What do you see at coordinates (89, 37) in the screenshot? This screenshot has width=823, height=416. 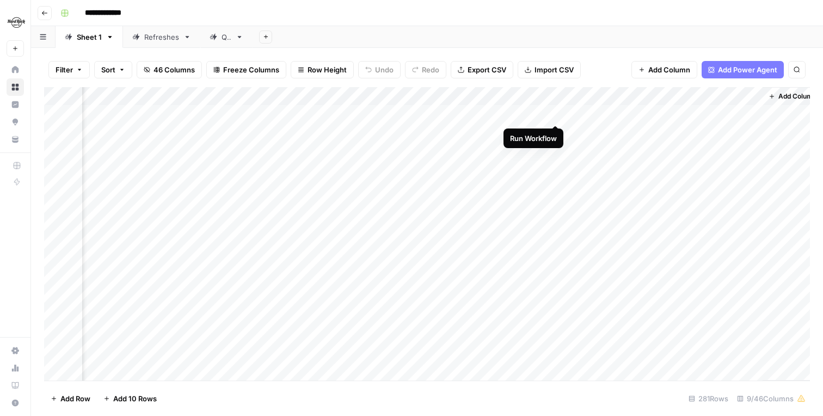 I see `a: Sheet 1` at bounding box center [89, 37].